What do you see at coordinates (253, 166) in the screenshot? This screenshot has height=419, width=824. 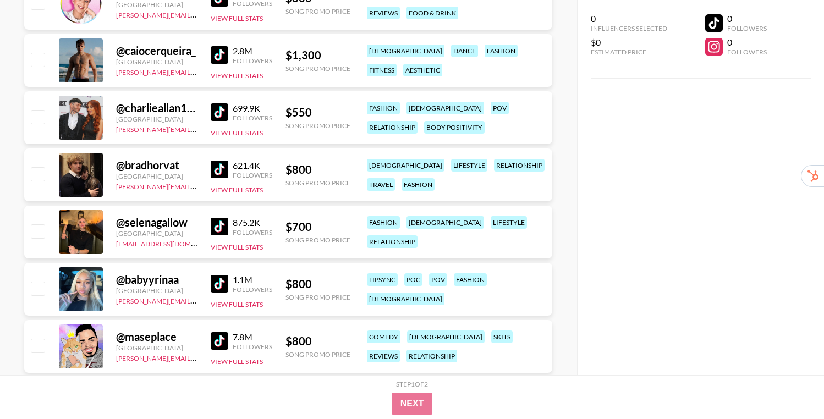 I see `div: 621.4K` at bounding box center [253, 166].